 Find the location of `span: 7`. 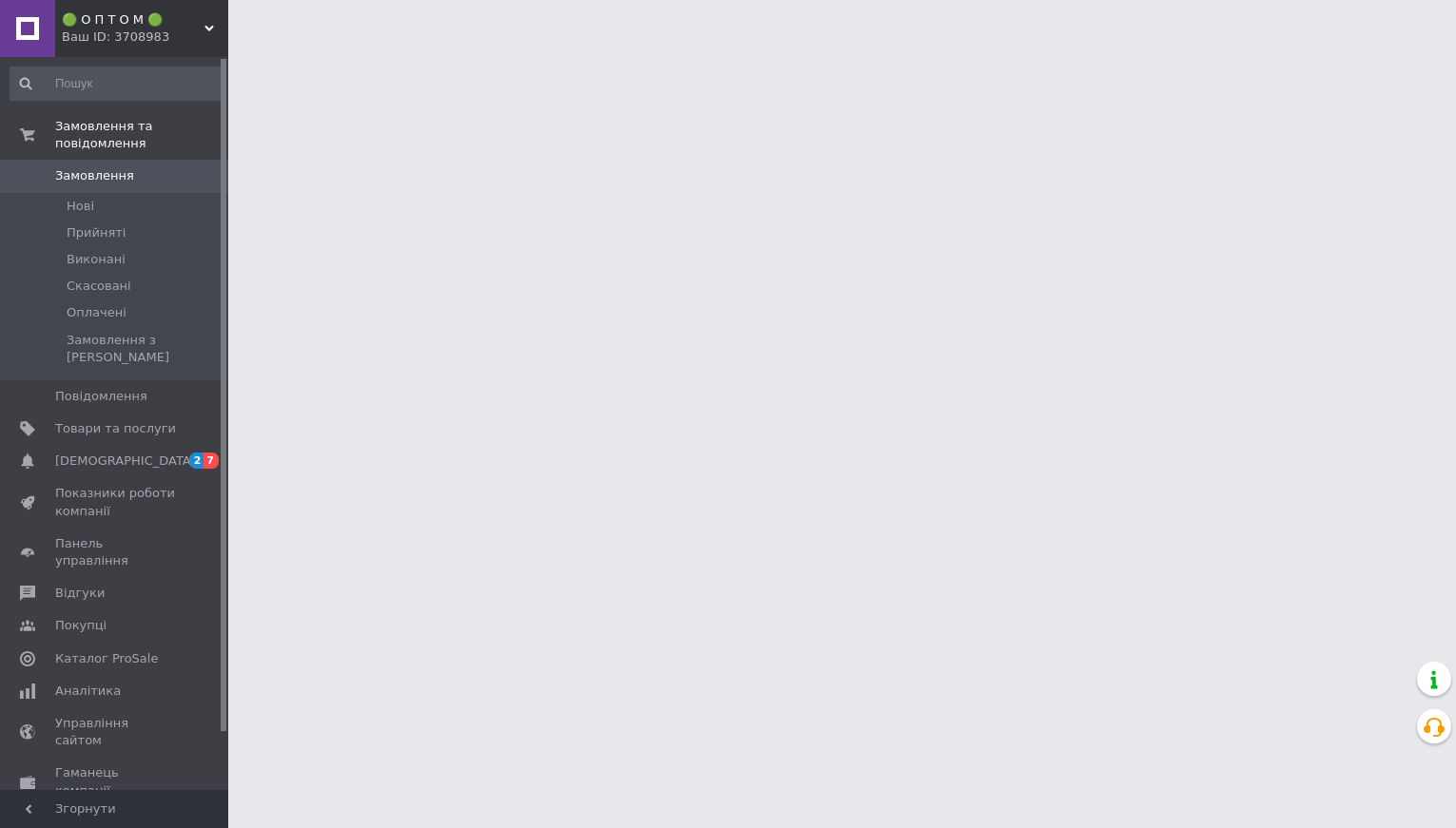

span: 7 is located at coordinates (212, 460).